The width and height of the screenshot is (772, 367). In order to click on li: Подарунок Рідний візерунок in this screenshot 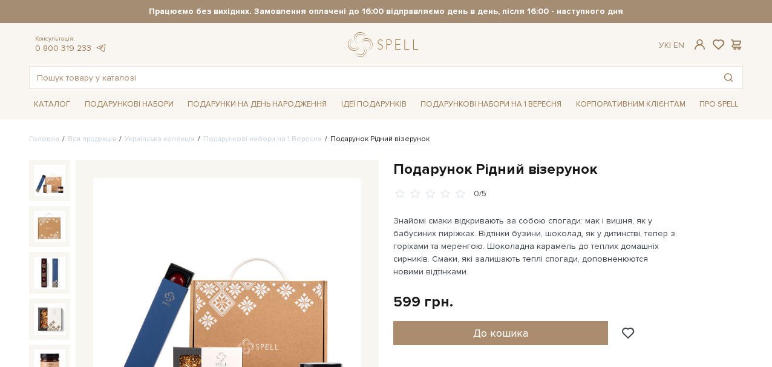, I will do `click(376, 139)`.